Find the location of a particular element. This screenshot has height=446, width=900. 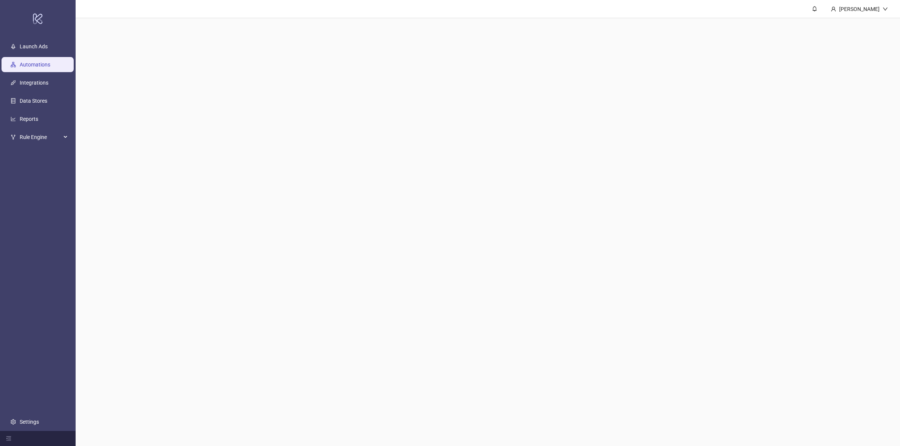

span: Rule Engine is located at coordinates (40, 137).